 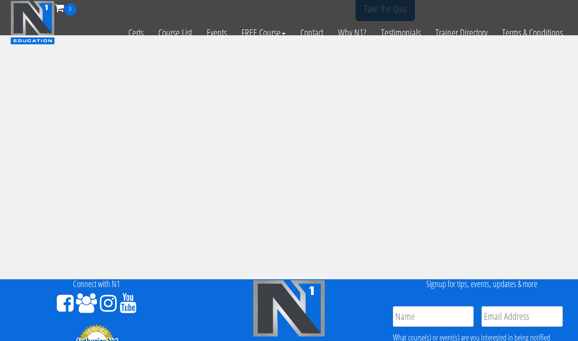 I want to click on a: Terms & Conditions, so click(x=533, y=33).